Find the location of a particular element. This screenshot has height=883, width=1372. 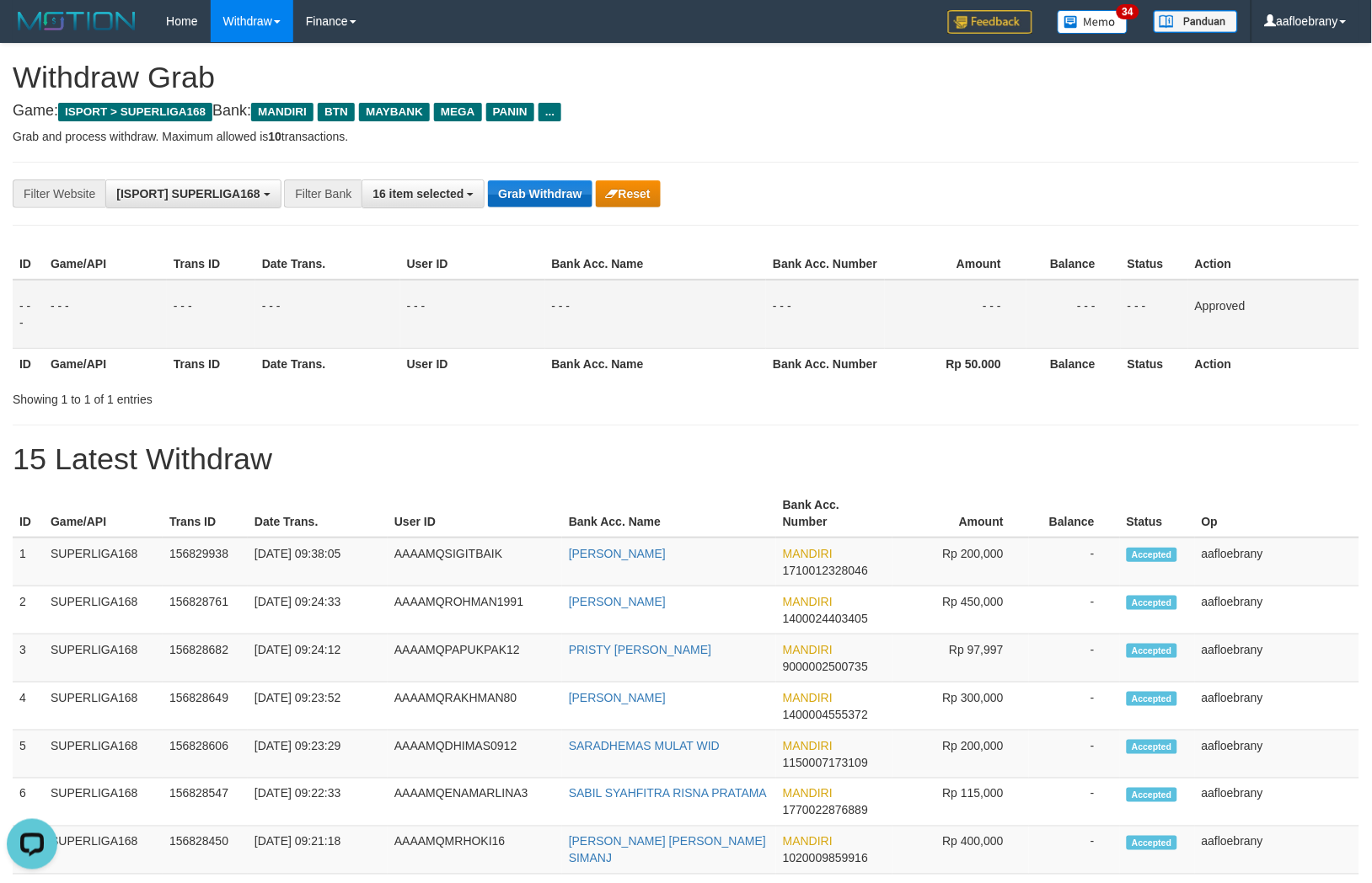

button: 16 item selected is located at coordinates (423, 194).